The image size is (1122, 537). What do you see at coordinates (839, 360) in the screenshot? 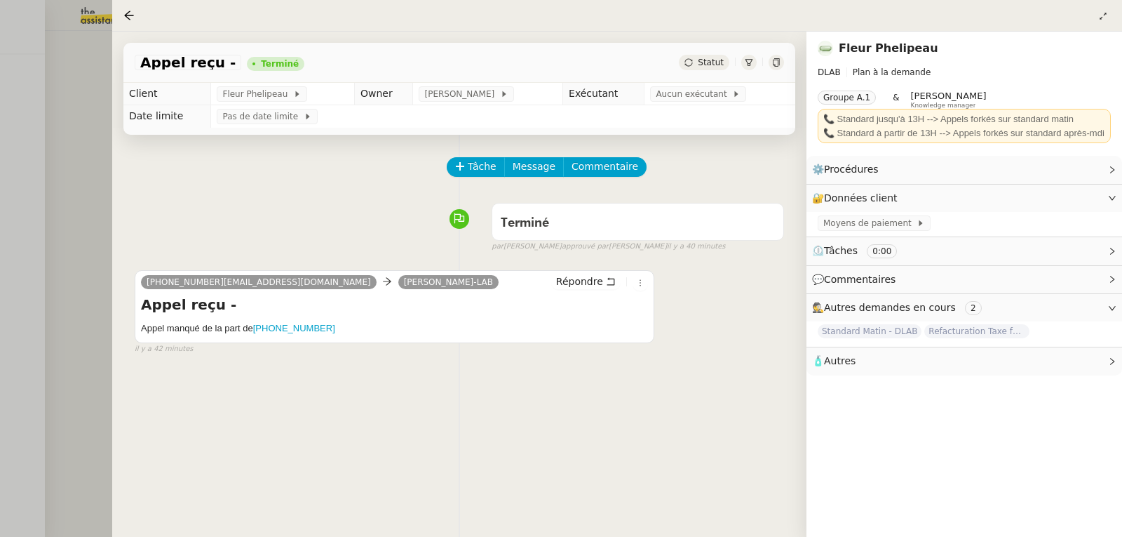
I see `span: Autres` at bounding box center [839, 360].